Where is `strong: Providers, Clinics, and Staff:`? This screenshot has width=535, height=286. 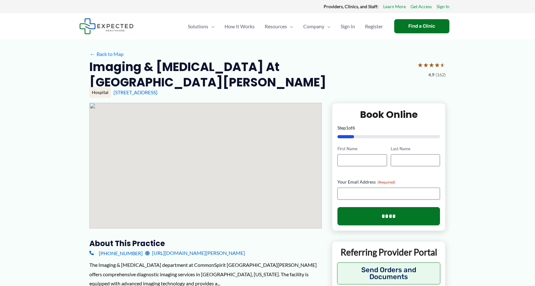 strong: Providers, Clinics, and Staff: is located at coordinates (351, 6).